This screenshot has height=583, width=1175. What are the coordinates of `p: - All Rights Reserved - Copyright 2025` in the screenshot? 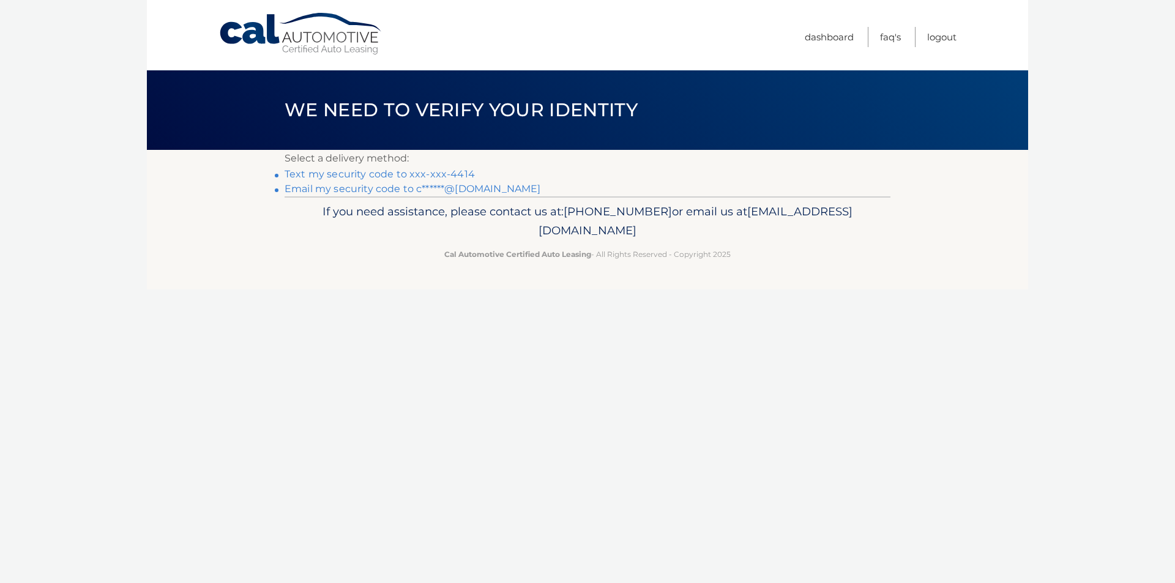 It's located at (587, 254).